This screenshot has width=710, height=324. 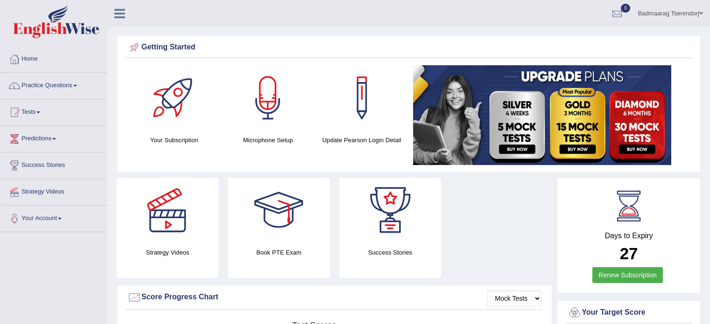 What do you see at coordinates (54, 191) in the screenshot?
I see `a: Strategy Videos` at bounding box center [54, 191].